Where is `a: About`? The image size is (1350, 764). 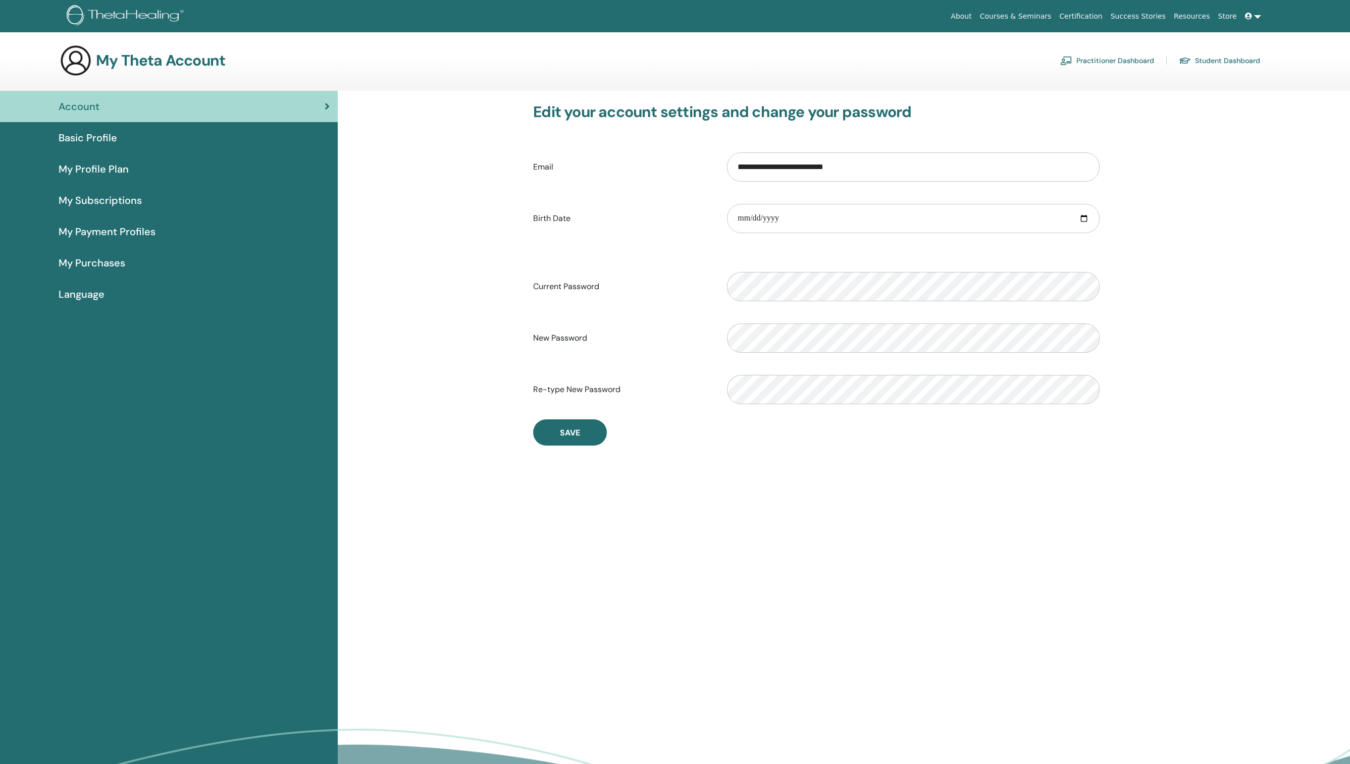 a: About is located at coordinates (960, 16).